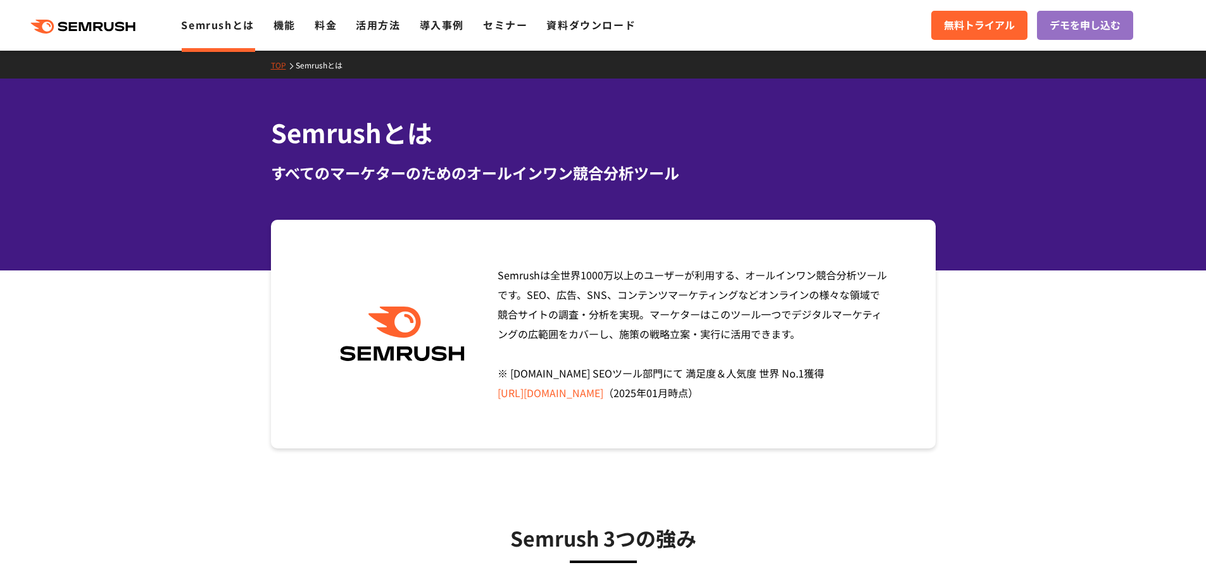 The width and height of the screenshot is (1206, 577). I want to click on img: Semrush, so click(402, 334).